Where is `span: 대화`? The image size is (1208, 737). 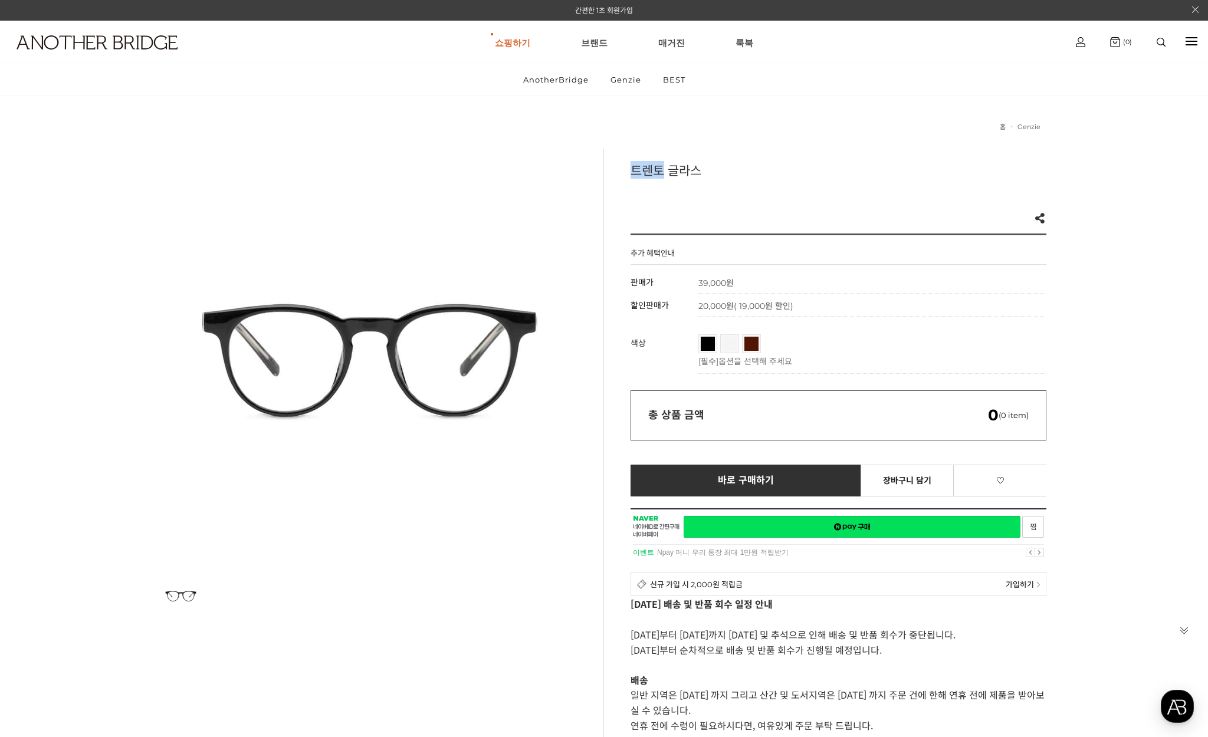 span: 대화 is located at coordinates (115, 397).